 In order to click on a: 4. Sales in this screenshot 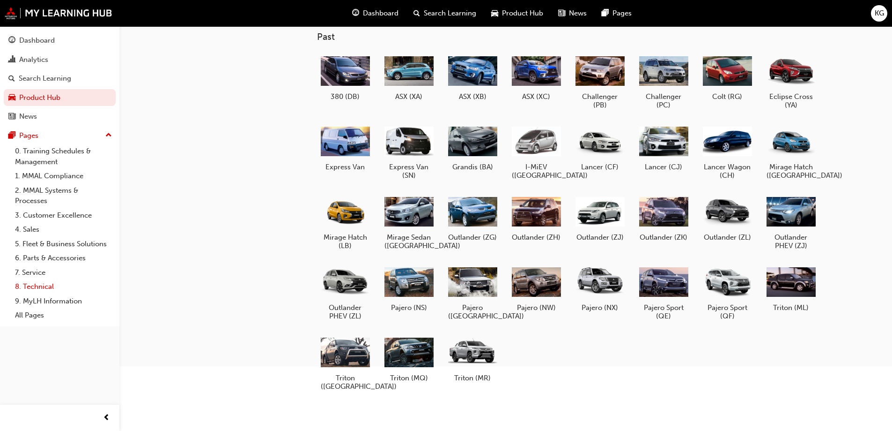, I will do `click(63, 229)`.